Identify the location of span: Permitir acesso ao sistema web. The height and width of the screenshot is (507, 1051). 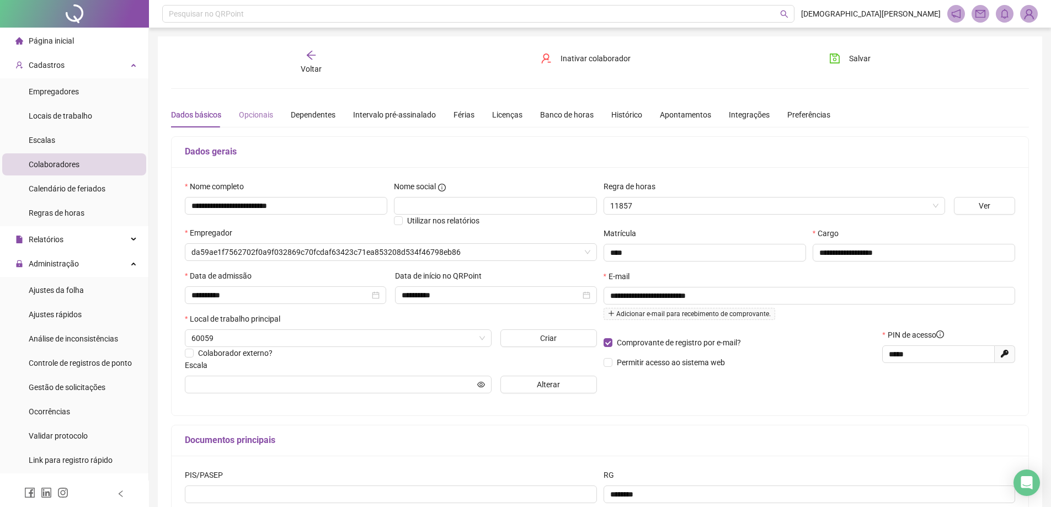
(671, 363).